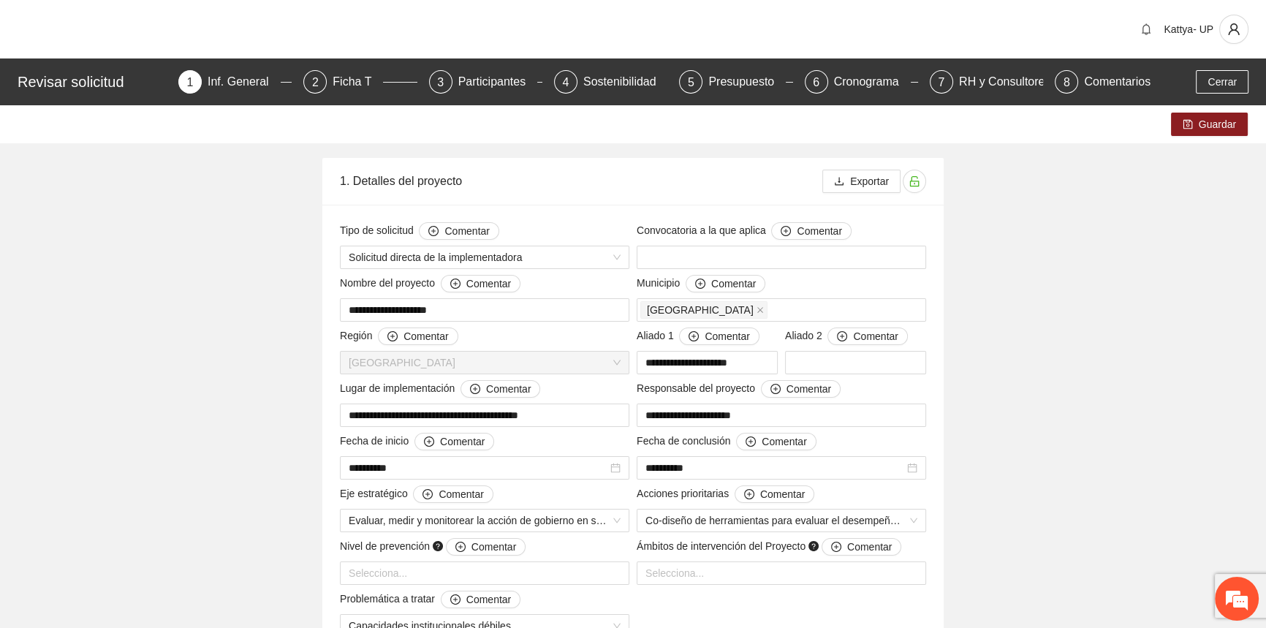 This screenshot has height=628, width=1266. I want to click on span: Nivel de prevención, so click(433, 547).